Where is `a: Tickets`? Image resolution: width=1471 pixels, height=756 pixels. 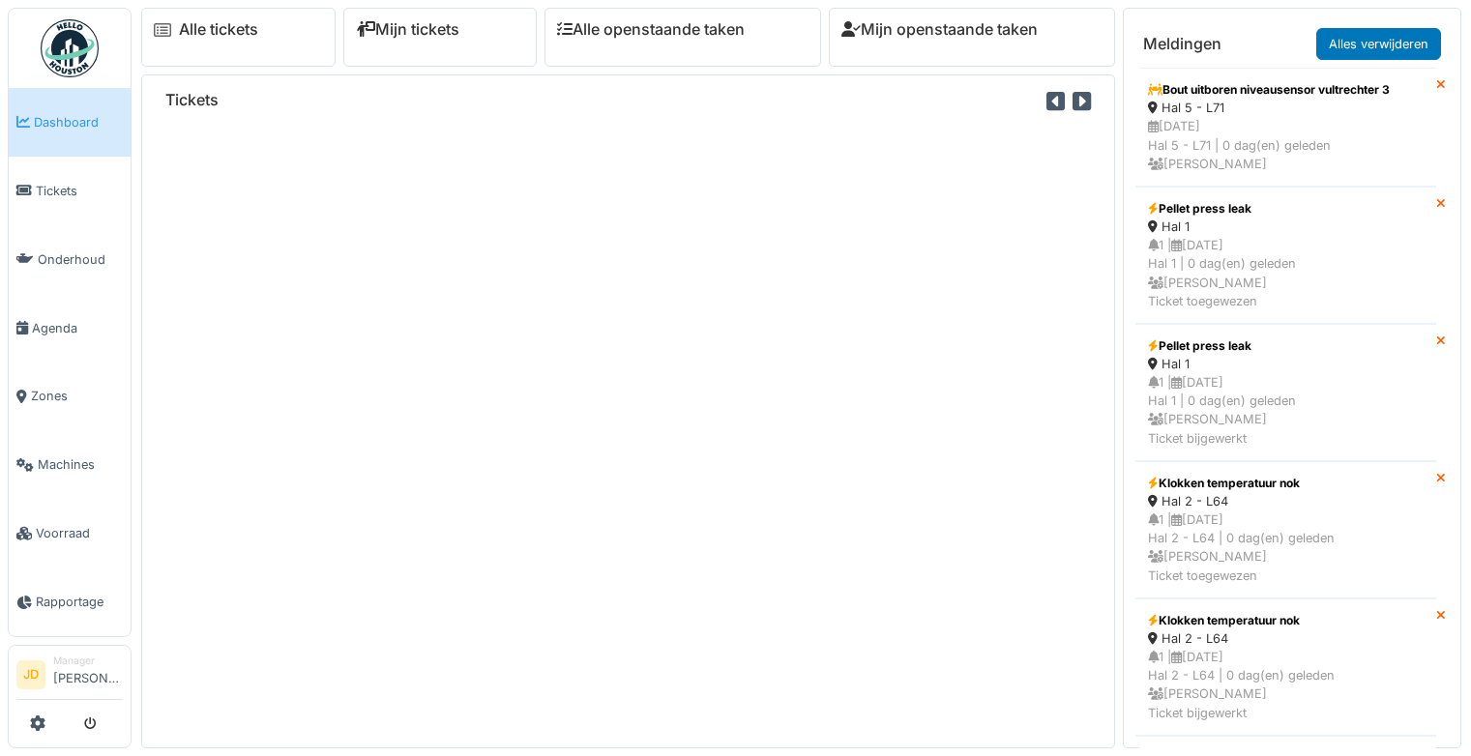 a: Tickets is located at coordinates (70, 190).